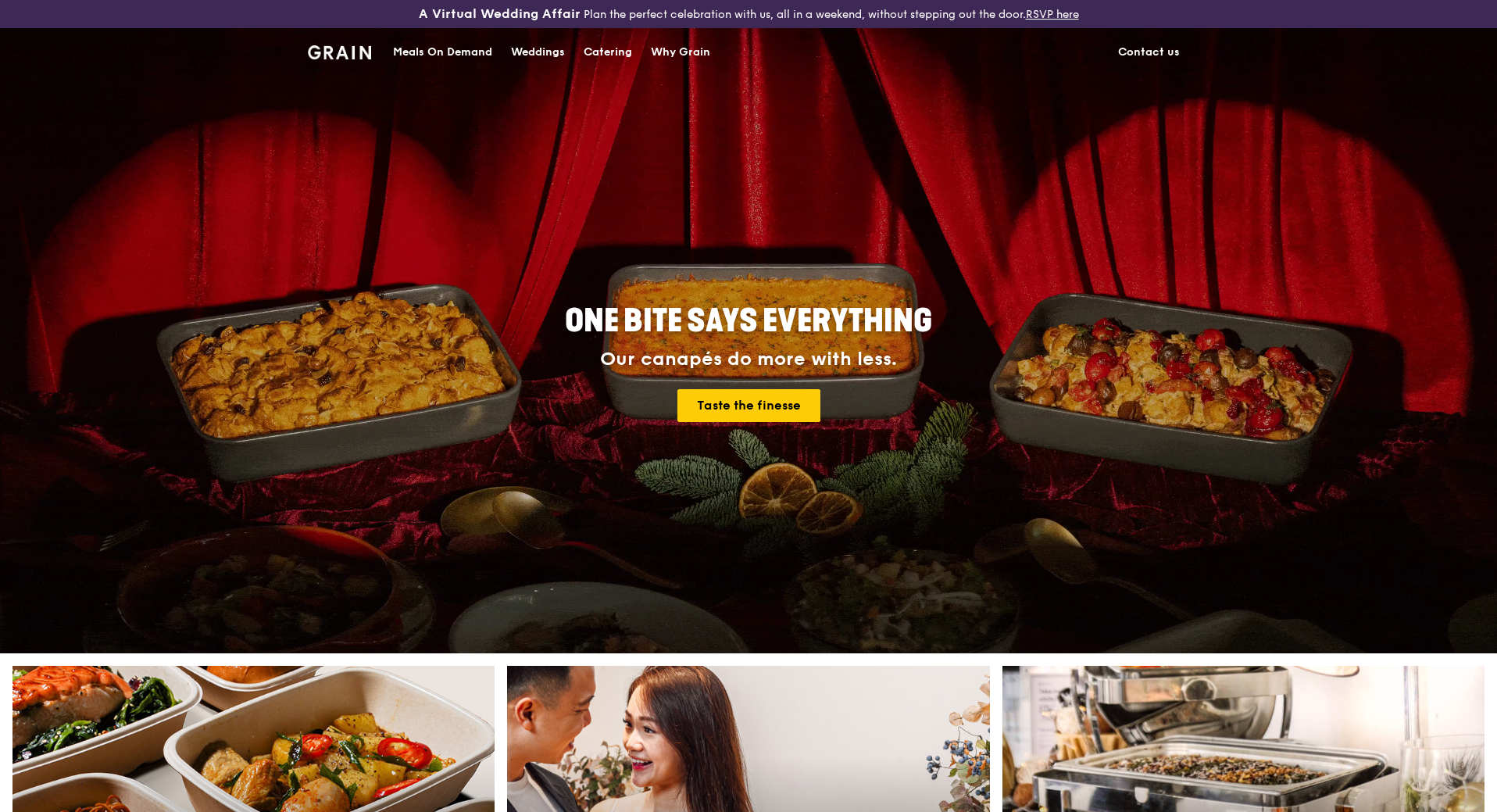  Describe the element at coordinates (1148, 52) in the screenshot. I see `a: Contact us` at that location.